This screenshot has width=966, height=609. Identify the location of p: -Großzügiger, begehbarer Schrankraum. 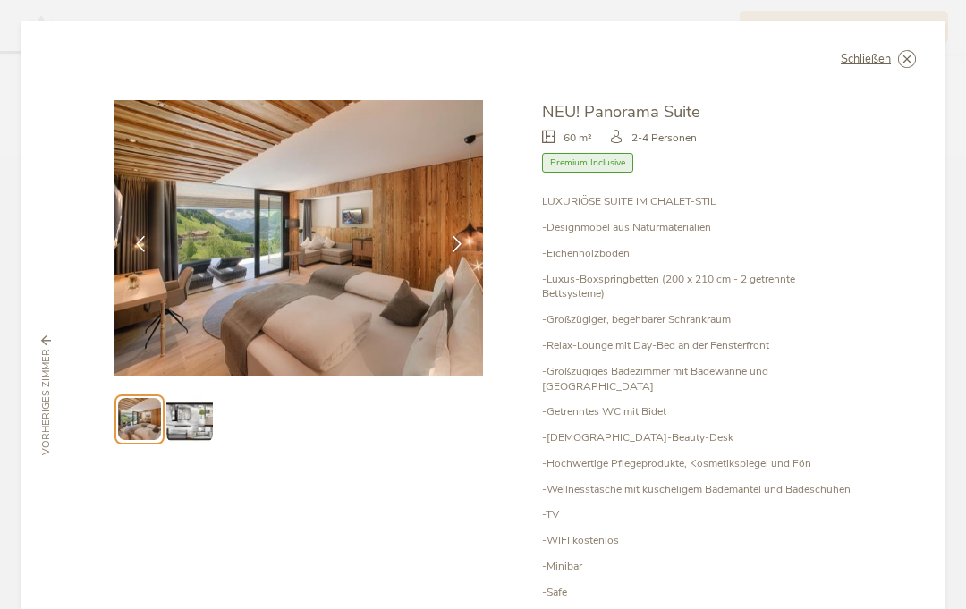
(696, 319).